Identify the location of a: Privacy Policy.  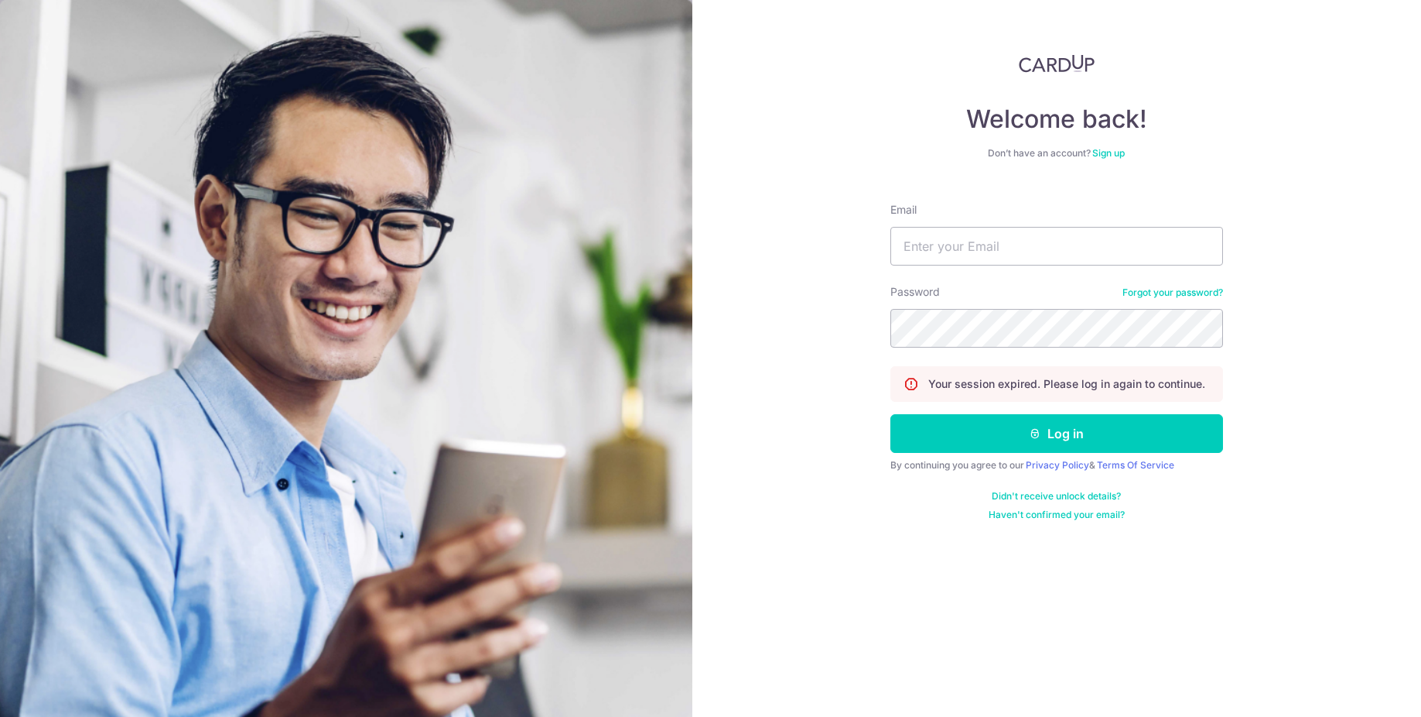
(1058, 464).